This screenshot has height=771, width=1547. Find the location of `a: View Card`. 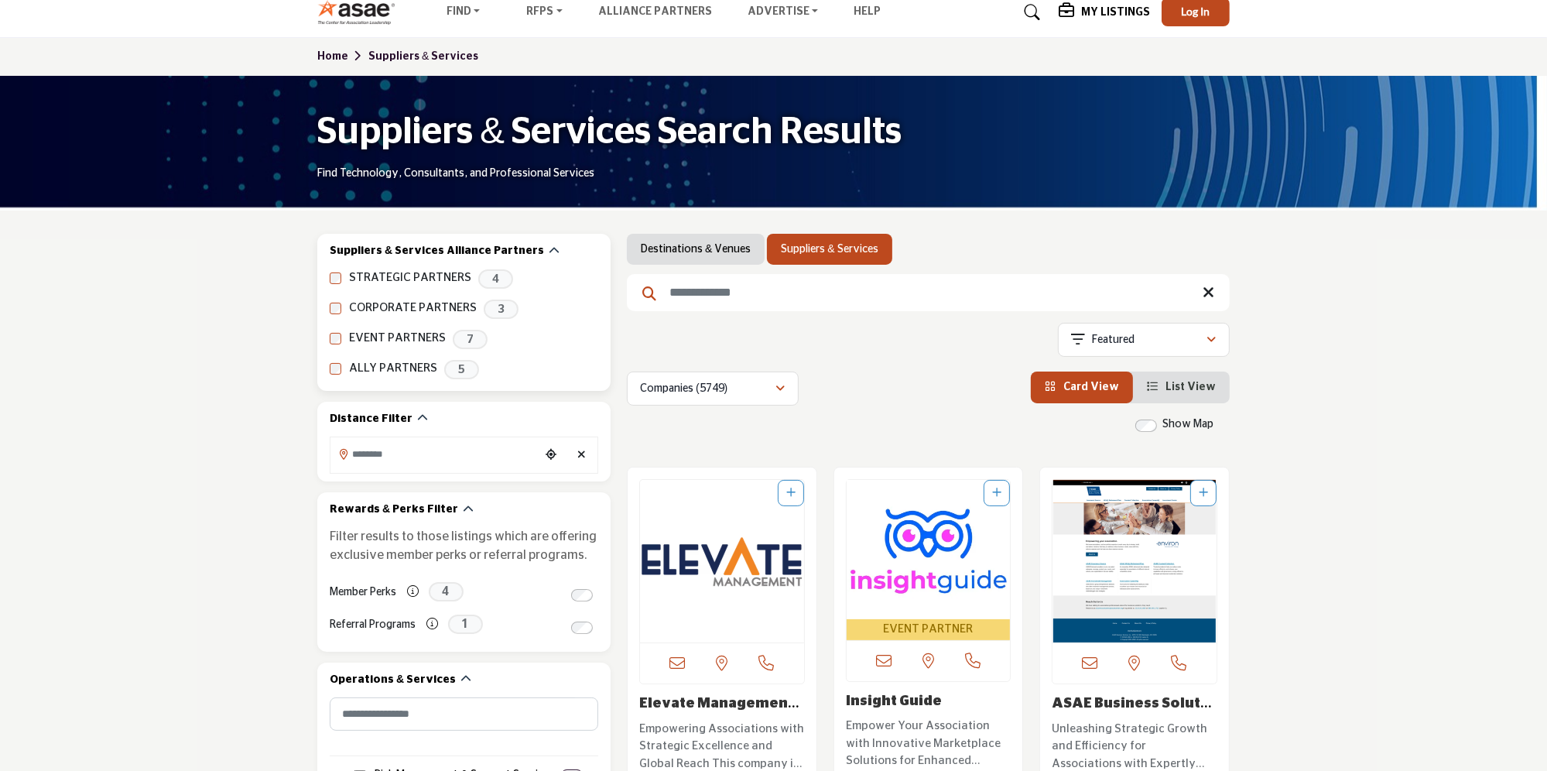

a: View Card is located at coordinates (1082, 387).